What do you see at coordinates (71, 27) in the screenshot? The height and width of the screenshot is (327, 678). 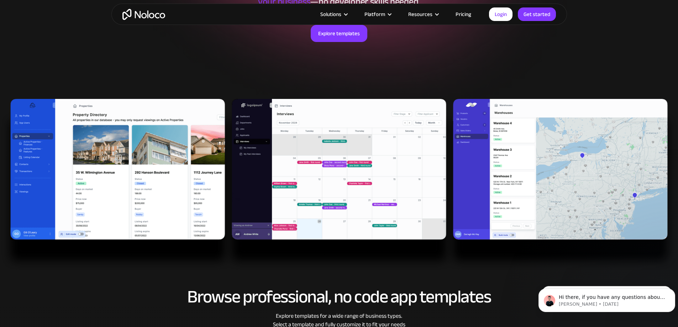 I see `div: message notification from Darragh, 1w ago. Hi there, if you have any questions about how to use X...` at bounding box center [71, 27].